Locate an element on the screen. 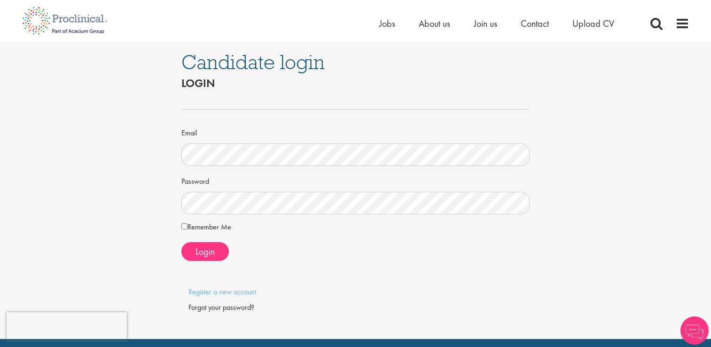 This screenshot has width=711, height=347. label: Email is located at coordinates (189, 132).